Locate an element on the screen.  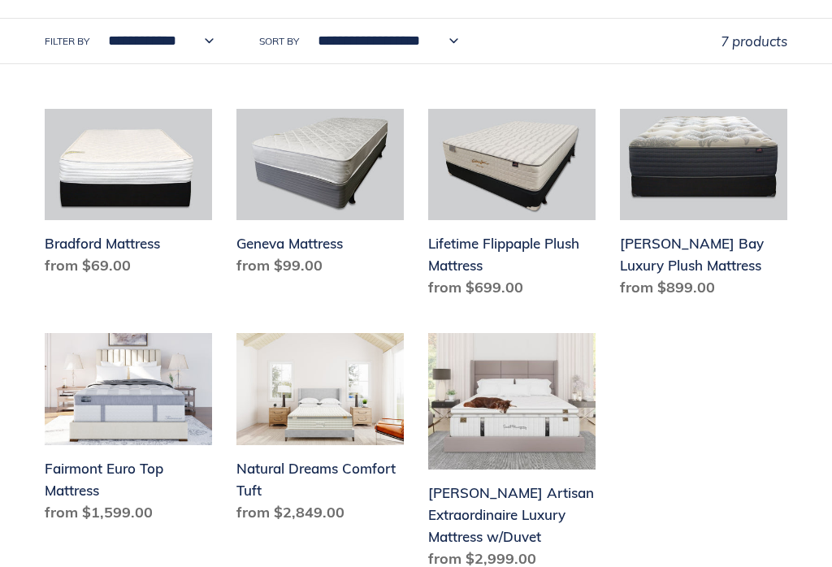
a: Natural Dreams Comfort Tuft is located at coordinates (320, 431).